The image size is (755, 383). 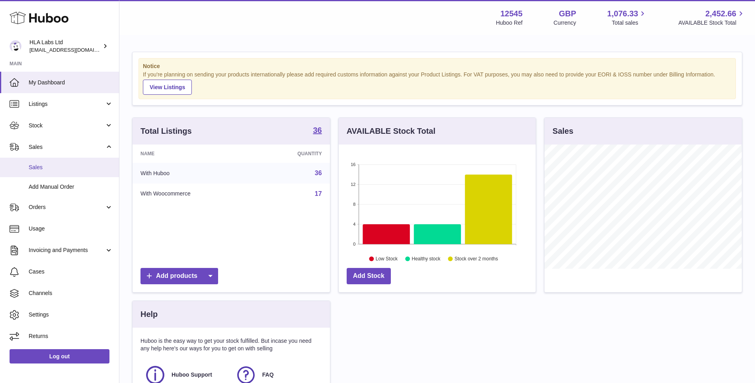 I want to click on h3: Sales, so click(x=563, y=131).